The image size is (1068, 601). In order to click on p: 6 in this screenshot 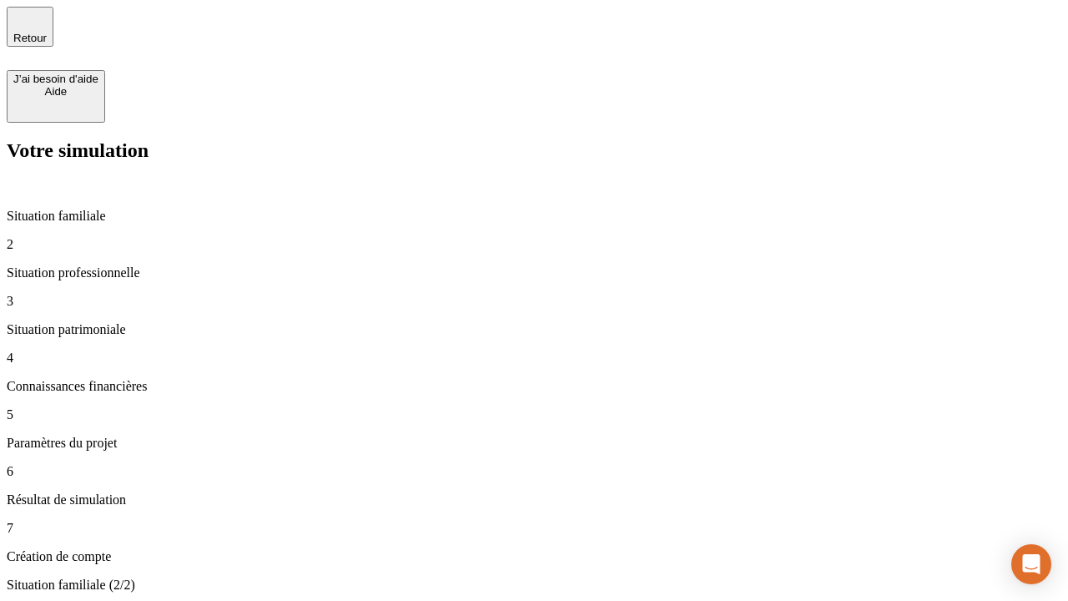, I will do `click(534, 472)`.